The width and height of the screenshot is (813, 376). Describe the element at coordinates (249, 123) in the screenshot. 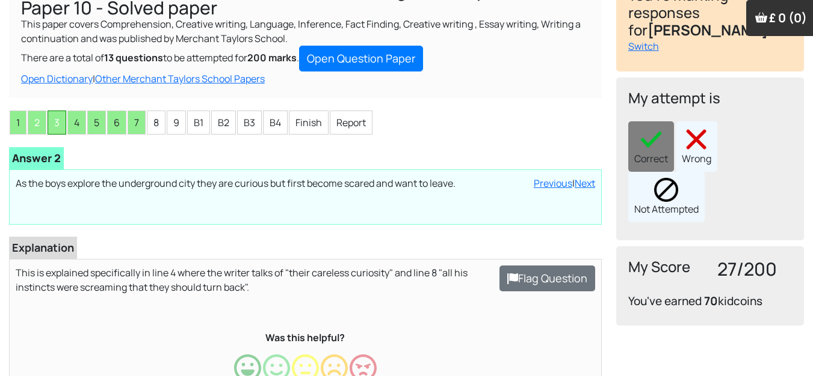

I see `li: B3` at that location.